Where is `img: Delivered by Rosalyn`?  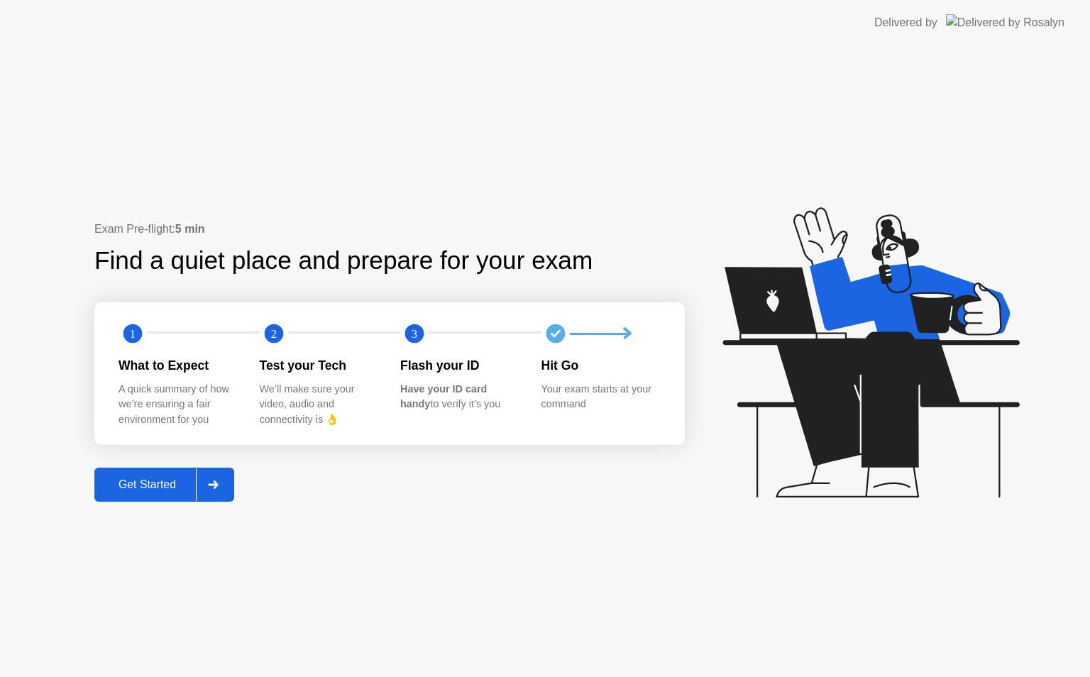
img: Delivered by Rosalyn is located at coordinates (1005, 22).